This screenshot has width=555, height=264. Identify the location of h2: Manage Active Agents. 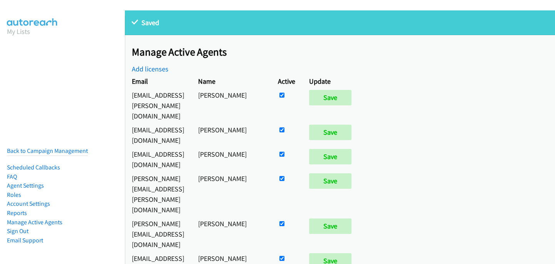
(343, 52).